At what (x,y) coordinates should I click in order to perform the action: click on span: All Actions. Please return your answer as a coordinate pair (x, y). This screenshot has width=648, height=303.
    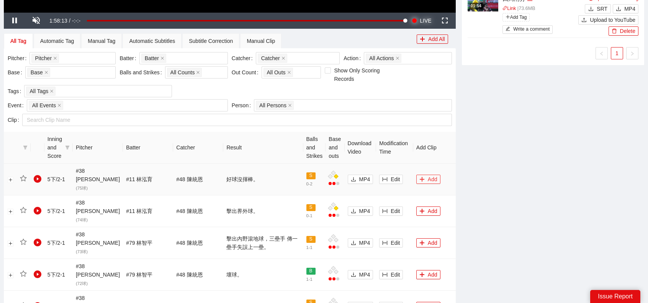
    Looking at the image, I should click on (383, 58).